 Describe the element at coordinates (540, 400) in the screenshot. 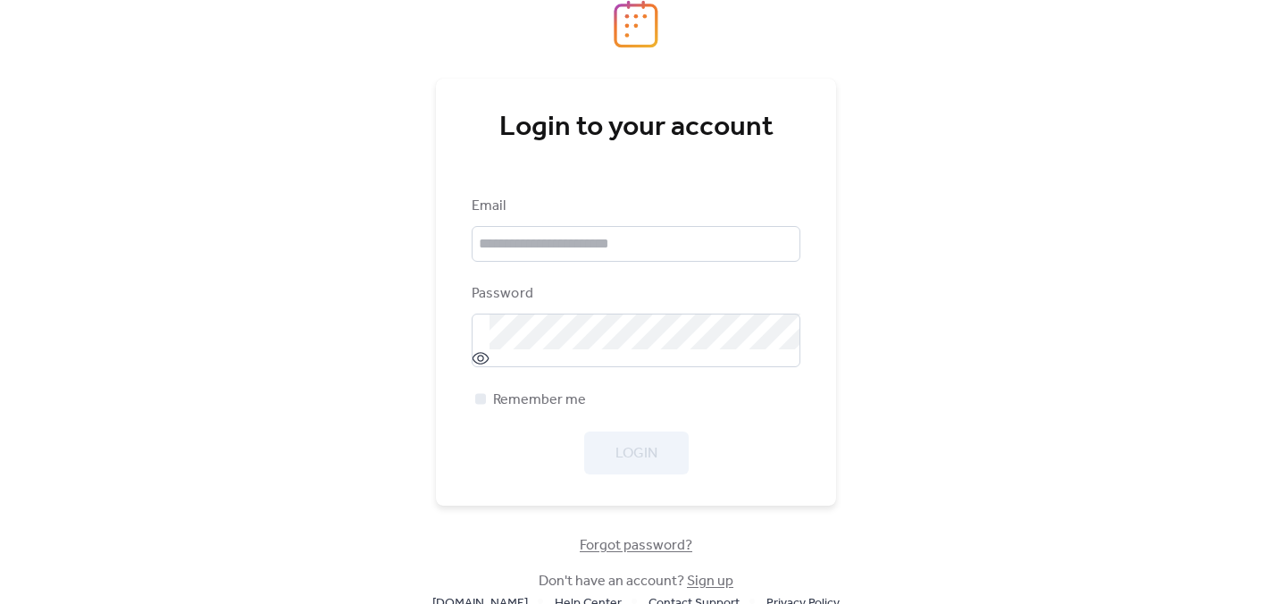

I see `span: Remember me` at that location.